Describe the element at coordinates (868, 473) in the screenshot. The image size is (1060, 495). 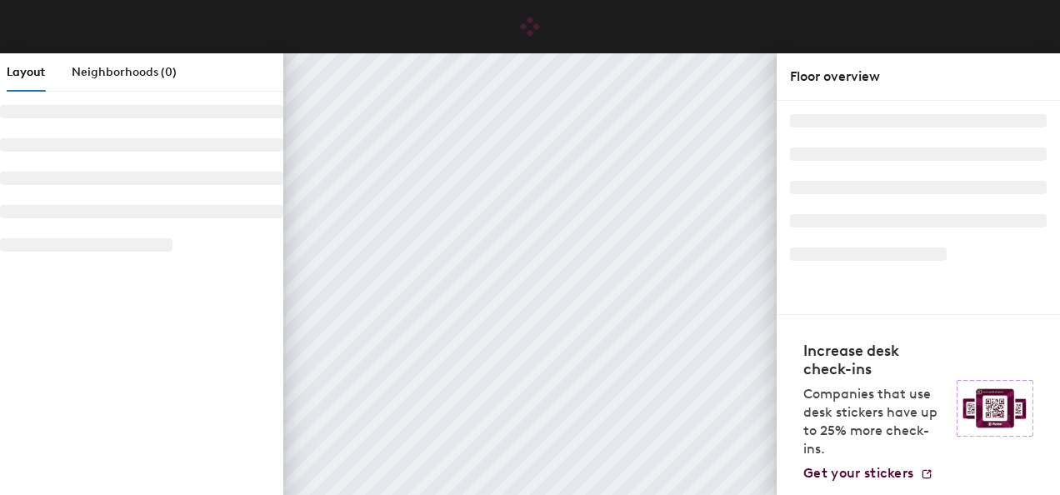
I see `a: Get your stickers` at that location.